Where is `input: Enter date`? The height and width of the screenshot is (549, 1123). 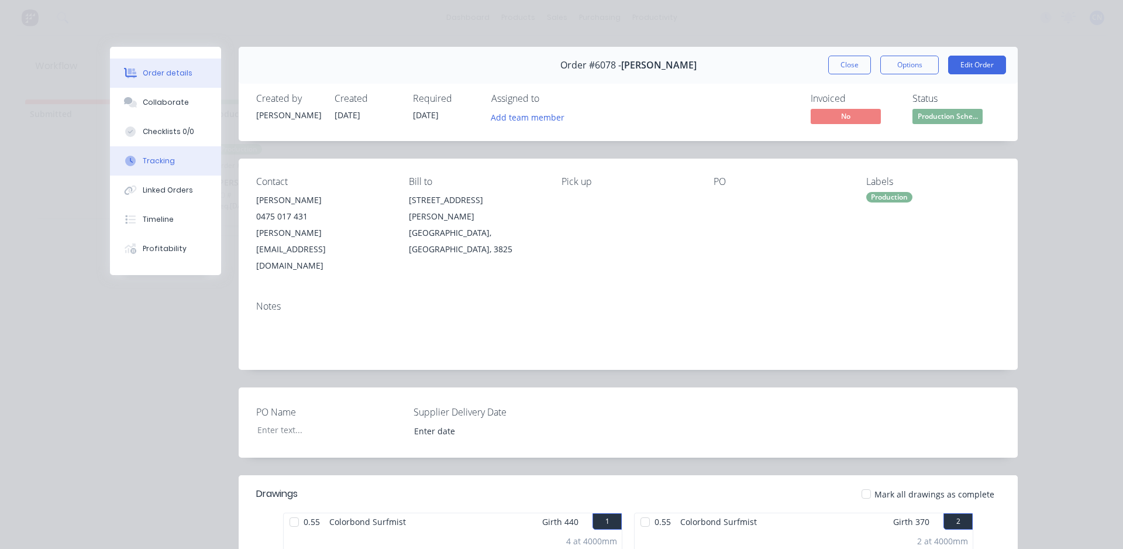
input: Enter date is located at coordinates (478, 431).